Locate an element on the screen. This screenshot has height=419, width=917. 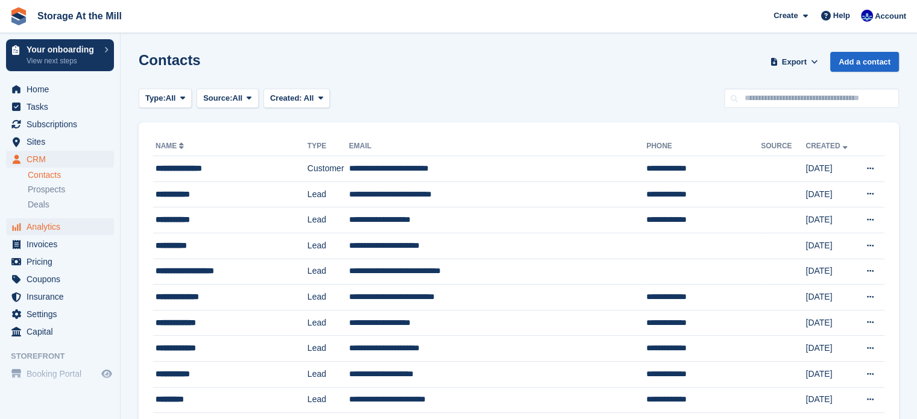
a: Add a contact is located at coordinates (865, 62).